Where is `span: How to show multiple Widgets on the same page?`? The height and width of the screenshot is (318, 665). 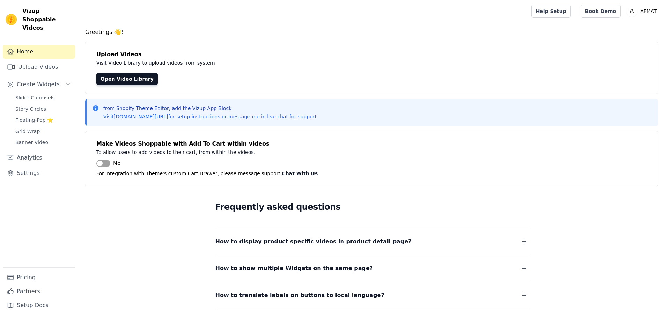
span: How to show multiple Widgets on the same page? is located at coordinates (294, 268).